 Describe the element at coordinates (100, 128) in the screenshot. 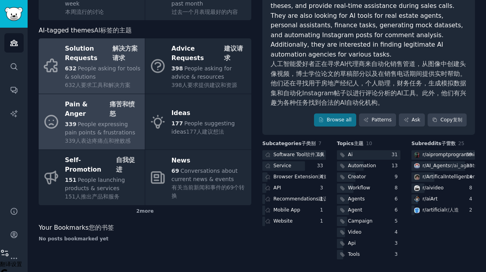

I see `span: People expressing pain points & frustrations` at that location.